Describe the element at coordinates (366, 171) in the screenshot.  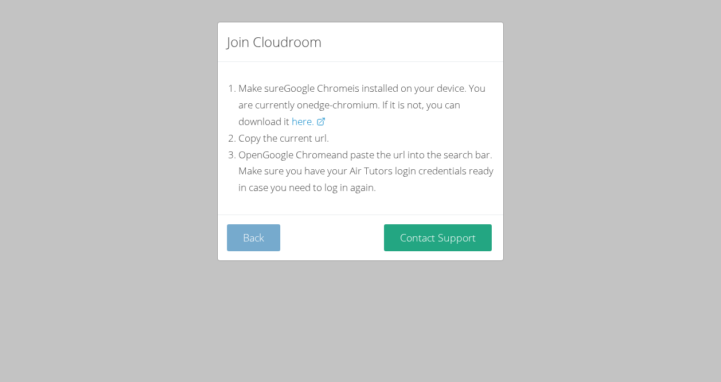
I see `li: Open Google Chrome and paste the url into the search bar. Make sure you have your Air Tutors logi...` at that location.